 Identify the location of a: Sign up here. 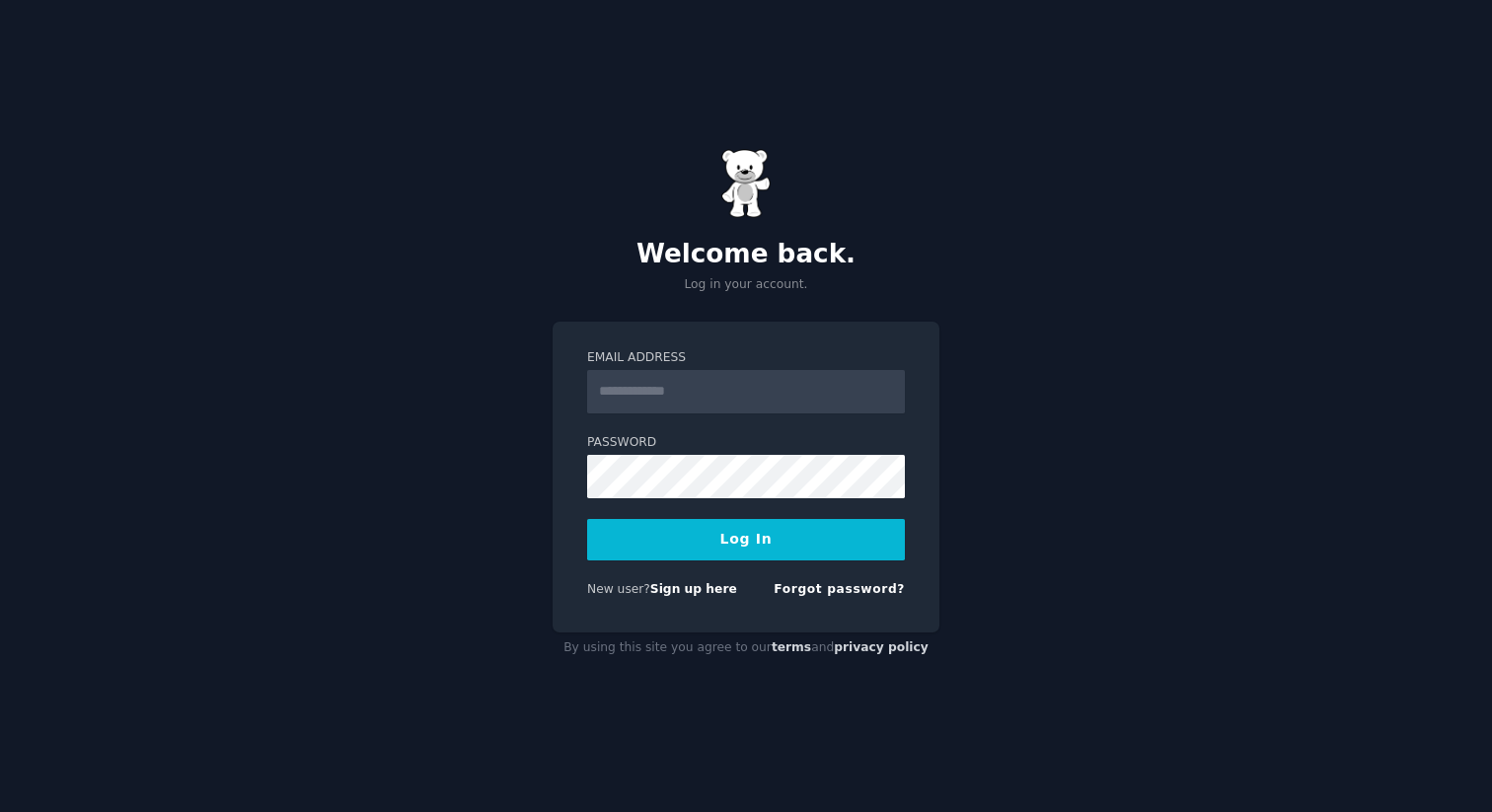
(694, 589).